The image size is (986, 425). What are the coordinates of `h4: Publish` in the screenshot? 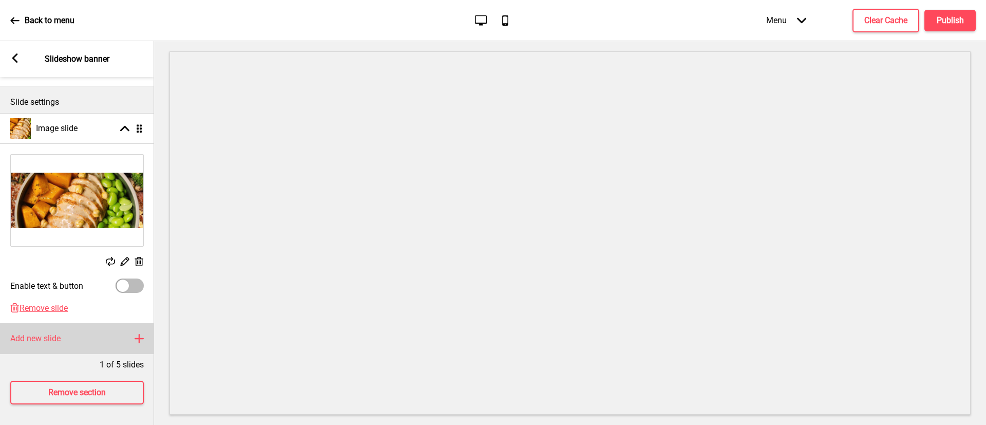 It's located at (950, 21).